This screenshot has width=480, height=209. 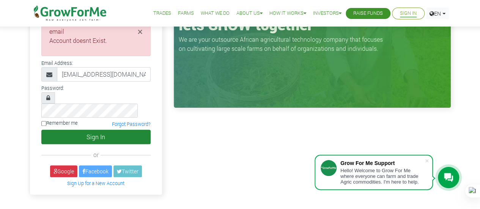 What do you see at coordinates (57, 63) in the screenshot?
I see `label: Email Address:` at bounding box center [57, 63].